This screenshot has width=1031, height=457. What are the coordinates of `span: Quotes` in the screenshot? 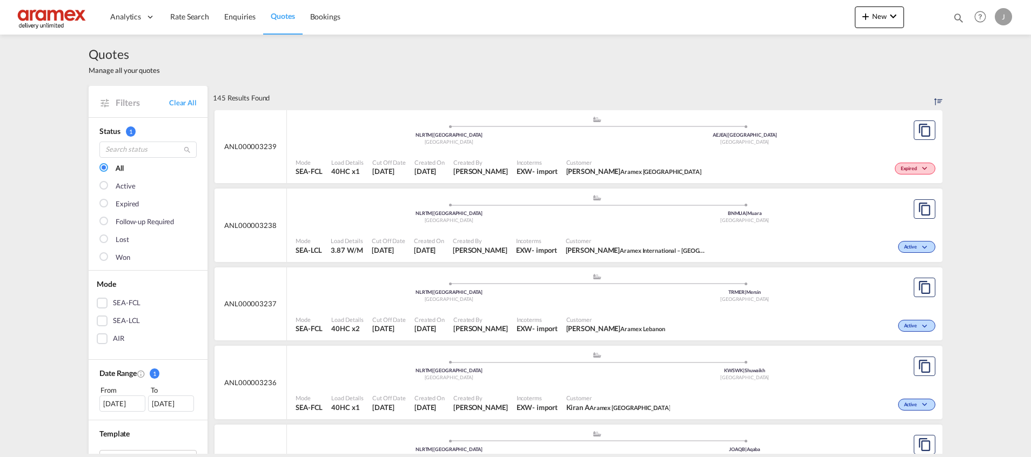 It's located at (124, 54).